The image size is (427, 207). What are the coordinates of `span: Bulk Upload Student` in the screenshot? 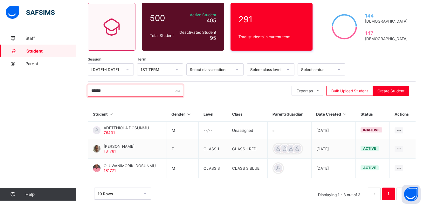 It's located at (349, 91).